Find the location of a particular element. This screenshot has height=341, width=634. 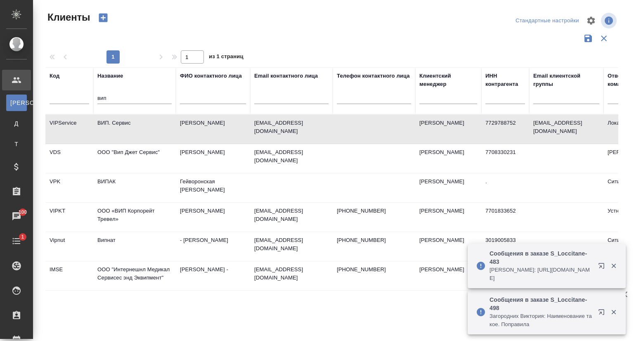

button: Сохранить фильтры is located at coordinates (589, 38).